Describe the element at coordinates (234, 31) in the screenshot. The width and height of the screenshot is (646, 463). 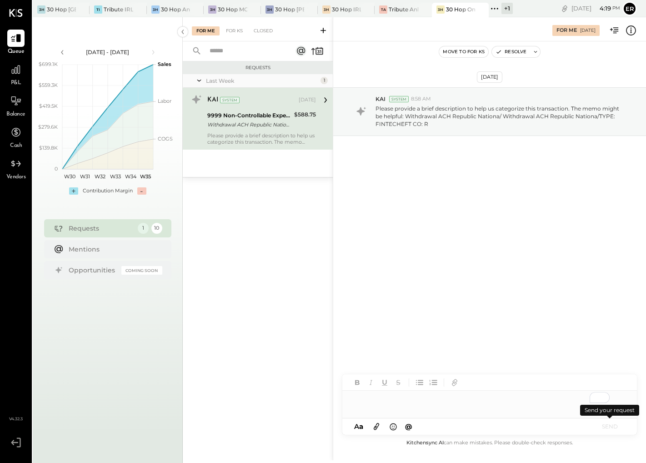
I see `div: For KS` at that location.